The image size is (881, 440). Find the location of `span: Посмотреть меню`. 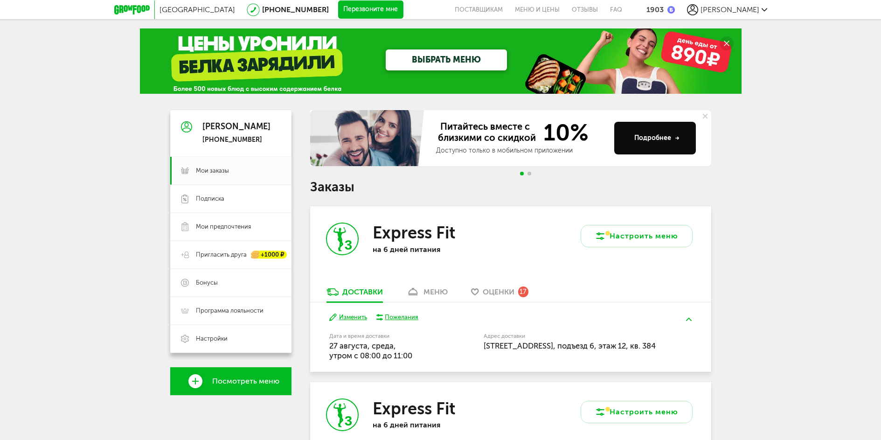

span: Посмотреть меню is located at coordinates (246, 381).